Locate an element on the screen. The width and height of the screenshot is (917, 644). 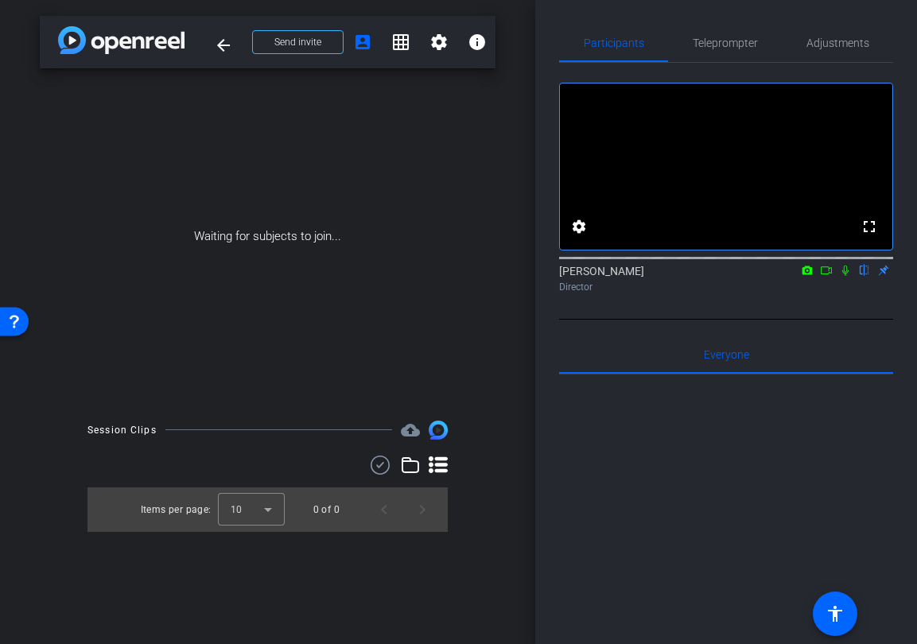
mat-icon: grid_on is located at coordinates (401, 42).